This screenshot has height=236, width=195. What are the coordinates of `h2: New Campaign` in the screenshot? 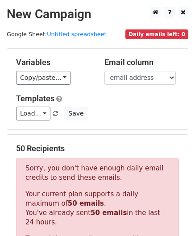 It's located at (97, 14).